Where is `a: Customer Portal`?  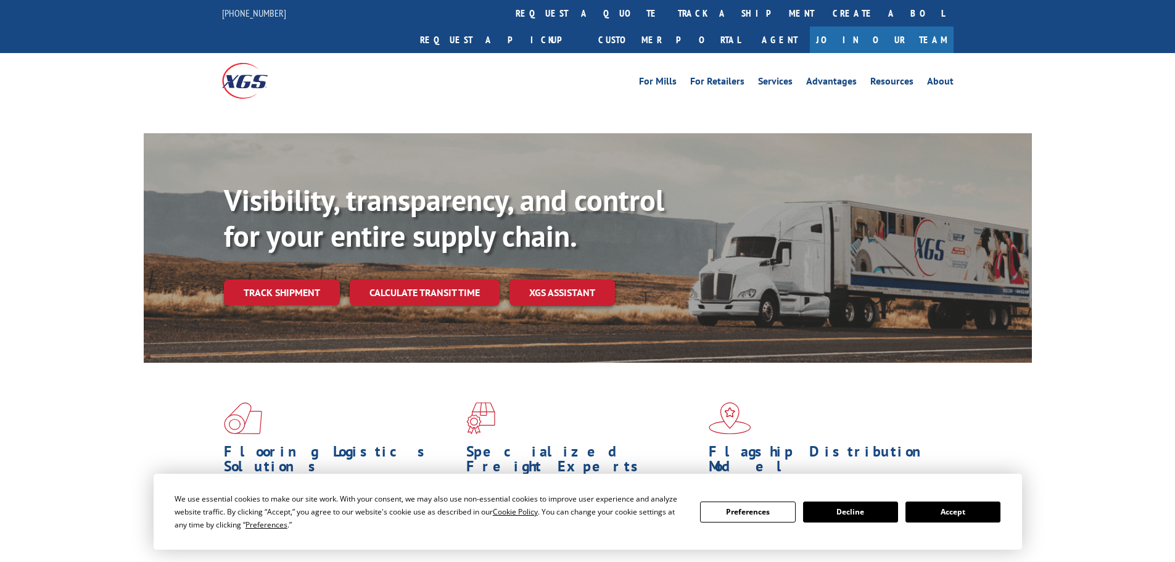 a: Customer Portal is located at coordinates (669, 39).